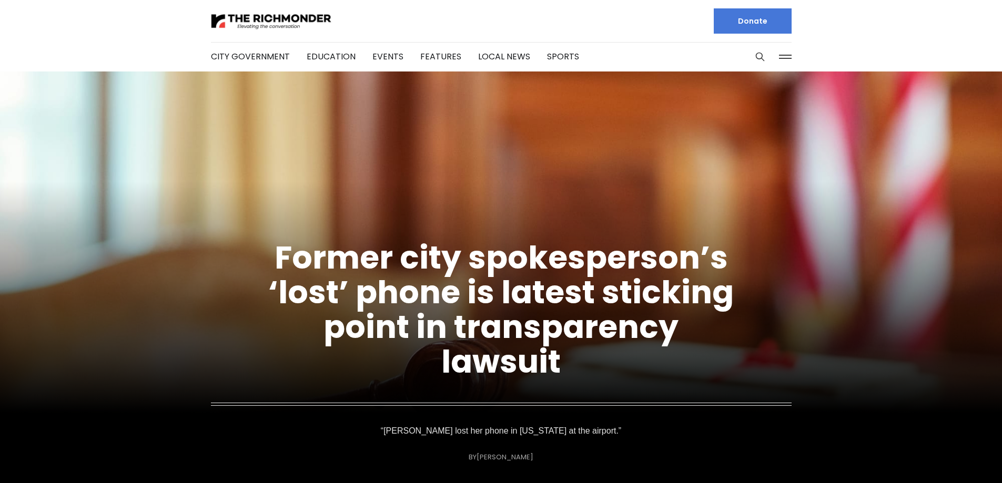 The width and height of the screenshot is (1002, 483). What do you see at coordinates (760, 57) in the screenshot?
I see `button: Search this site` at bounding box center [760, 57].